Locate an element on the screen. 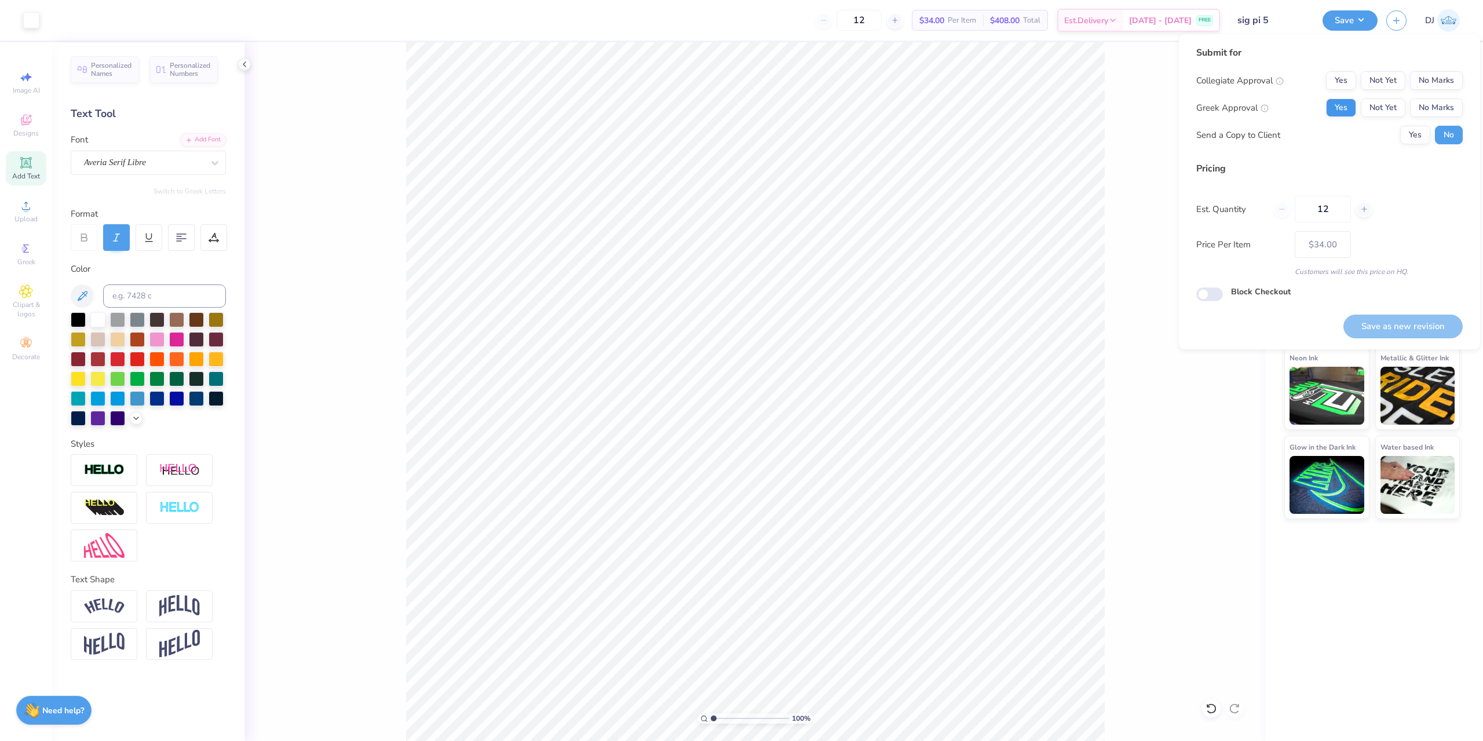 This screenshot has height=741, width=1483. img: Glow in the Dark Ink is located at coordinates (1326, 485).